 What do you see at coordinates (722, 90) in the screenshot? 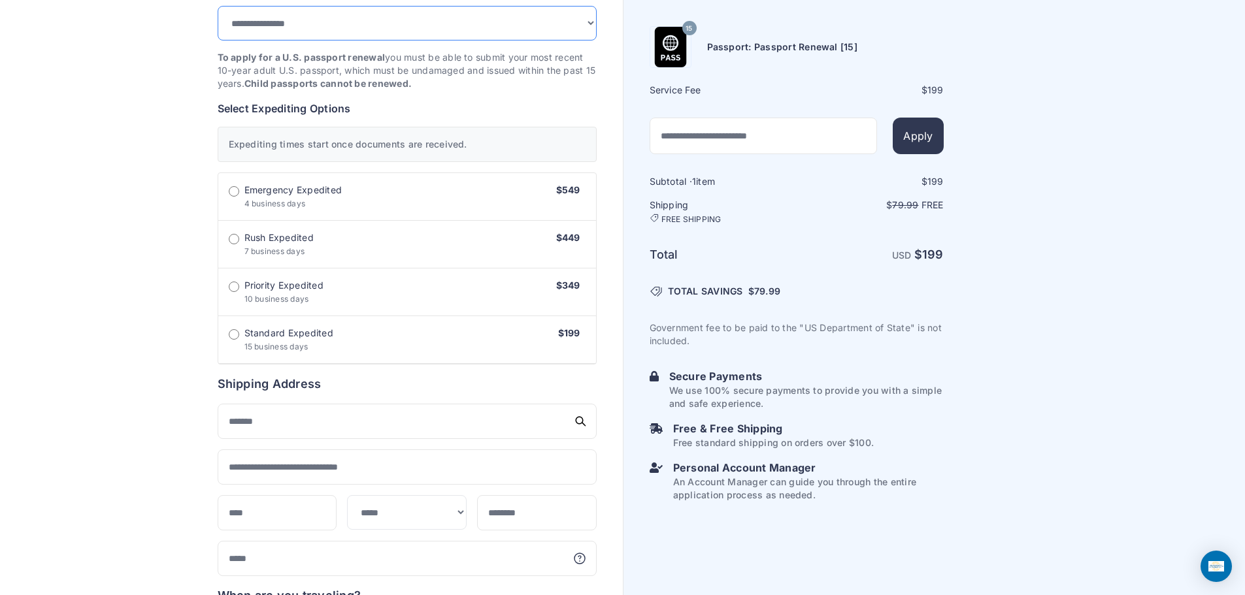
I see `h6: Service Fee` at bounding box center [722, 90].